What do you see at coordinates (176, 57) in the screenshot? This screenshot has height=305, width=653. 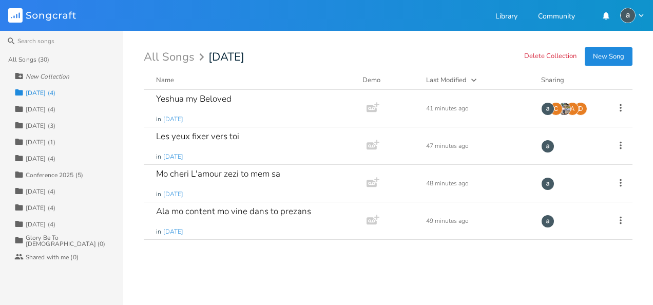 I see `div: All Songs` at bounding box center [176, 57].